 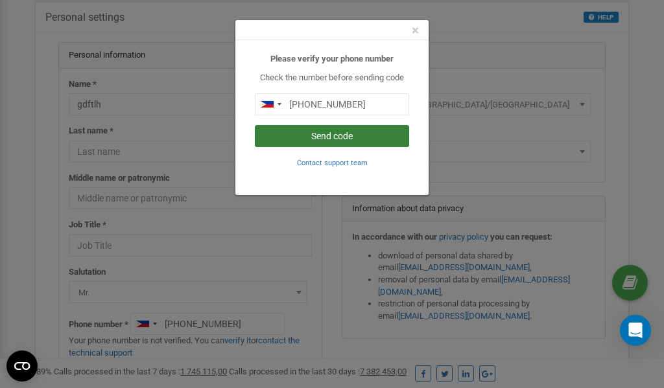 I want to click on button: Open CMP widget, so click(x=22, y=366).